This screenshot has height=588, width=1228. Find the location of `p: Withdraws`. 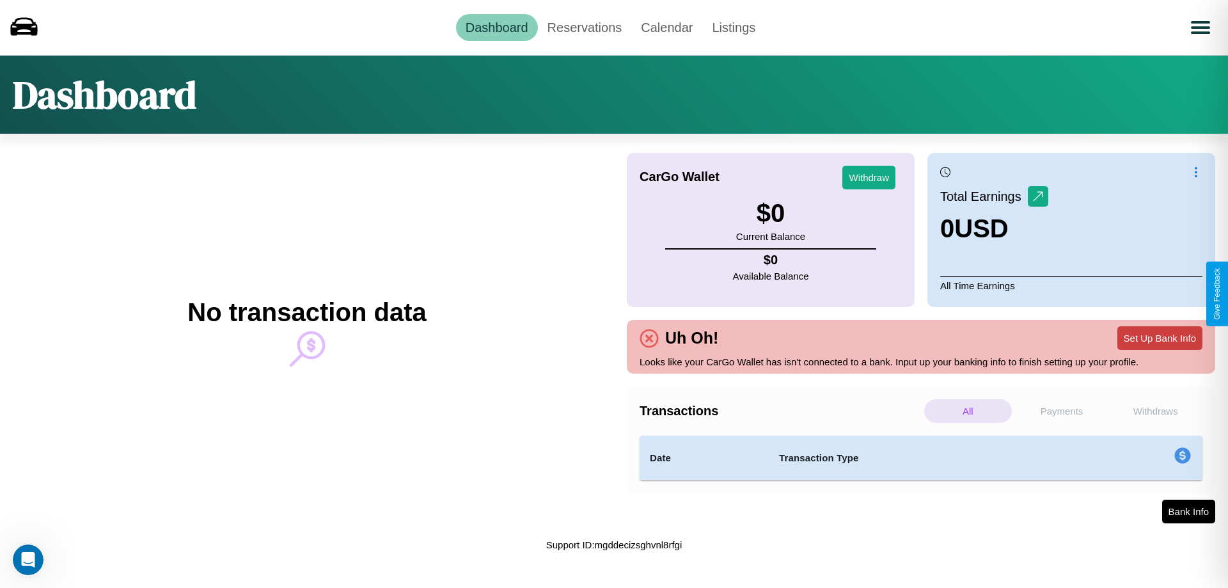

p: Withdraws is located at coordinates (1155, 411).